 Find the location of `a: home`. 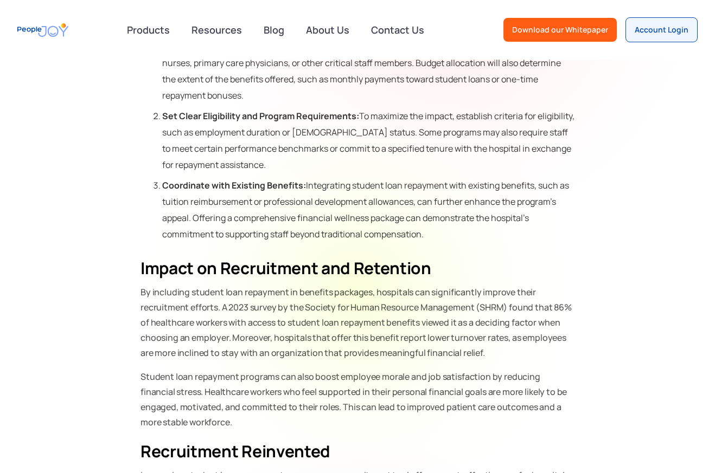

a: home is located at coordinates (43, 30).